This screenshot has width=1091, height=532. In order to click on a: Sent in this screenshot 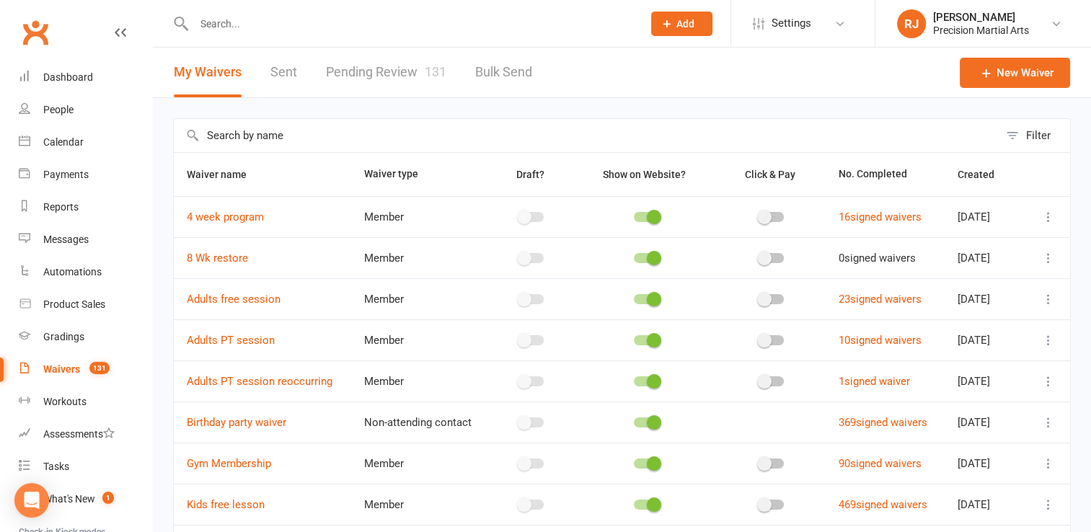, I will do `click(283, 72)`.